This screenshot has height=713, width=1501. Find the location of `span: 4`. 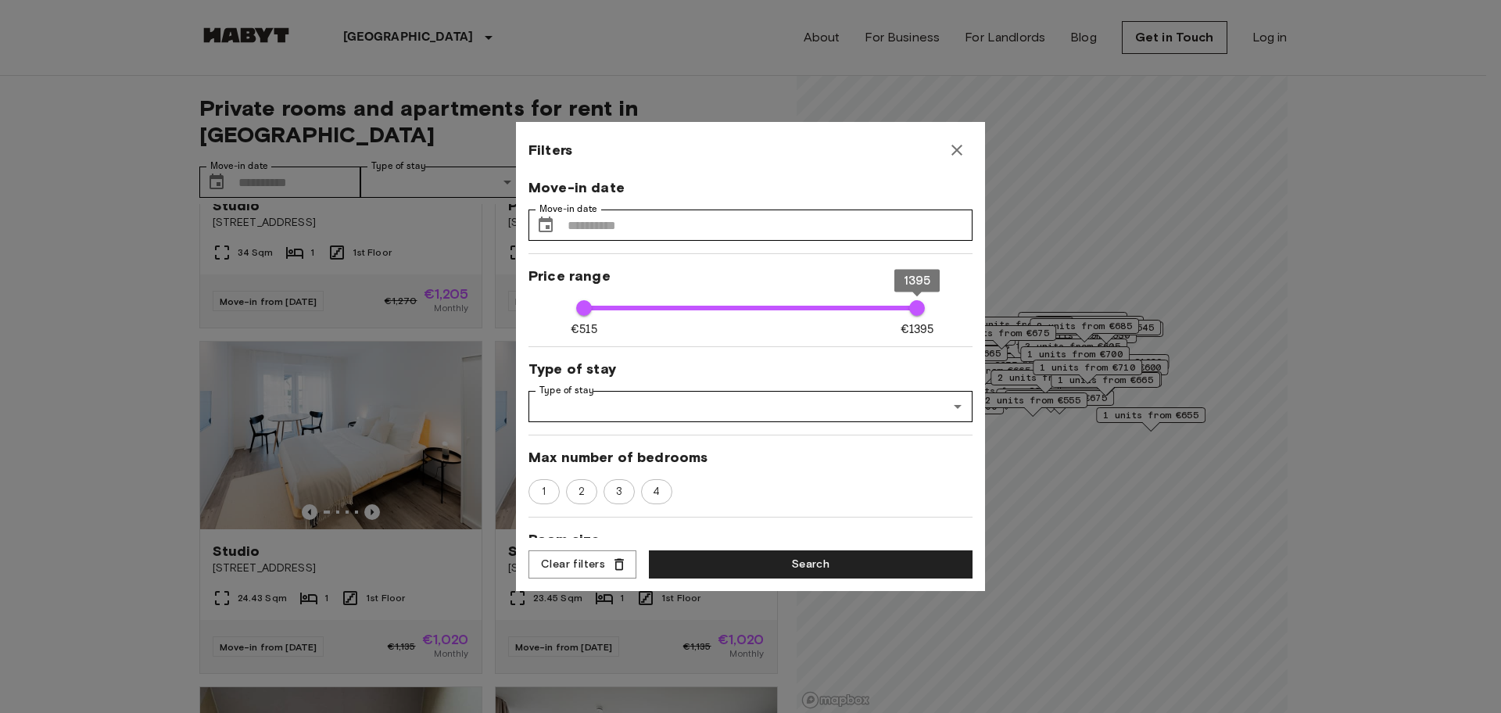

span: 4 is located at coordinates (656, 492).